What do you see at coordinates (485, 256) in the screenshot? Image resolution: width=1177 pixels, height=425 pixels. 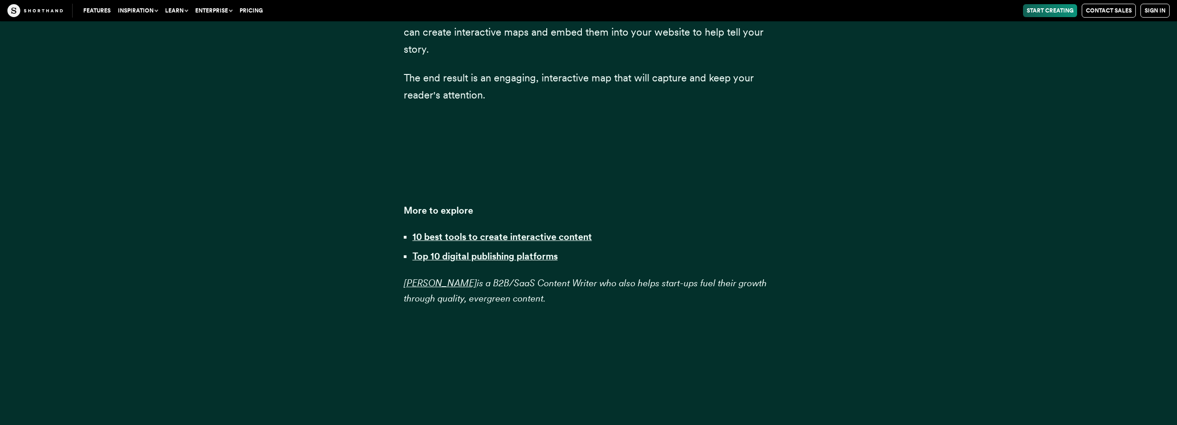 I see `strong: Top 10 digital publishing platforms` at bounding box center [485, 256].